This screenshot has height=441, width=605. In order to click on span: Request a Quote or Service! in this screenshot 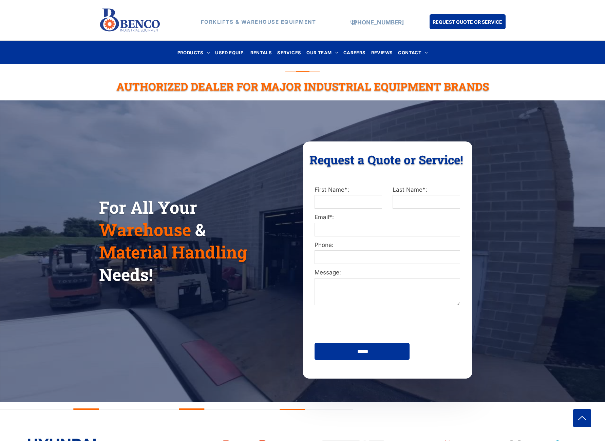, I will do `click(386, 160)`.